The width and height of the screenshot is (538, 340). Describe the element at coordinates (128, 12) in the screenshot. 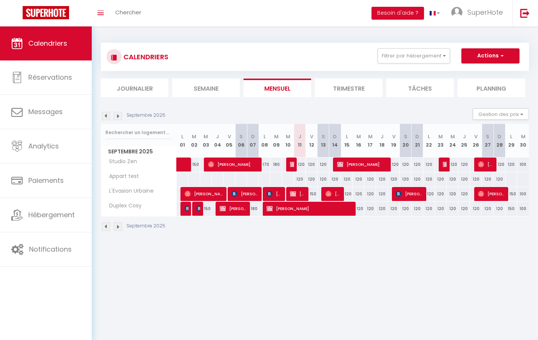

I see `span: Chercher` at that location.